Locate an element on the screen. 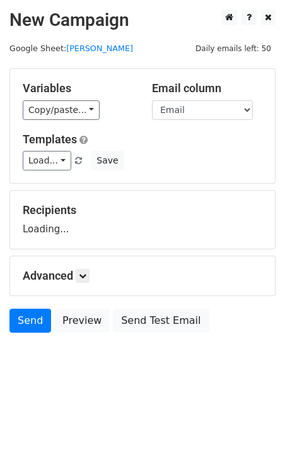 The image size is (285, 452). small: Google Sheet: is located at coordinates (71, 48).